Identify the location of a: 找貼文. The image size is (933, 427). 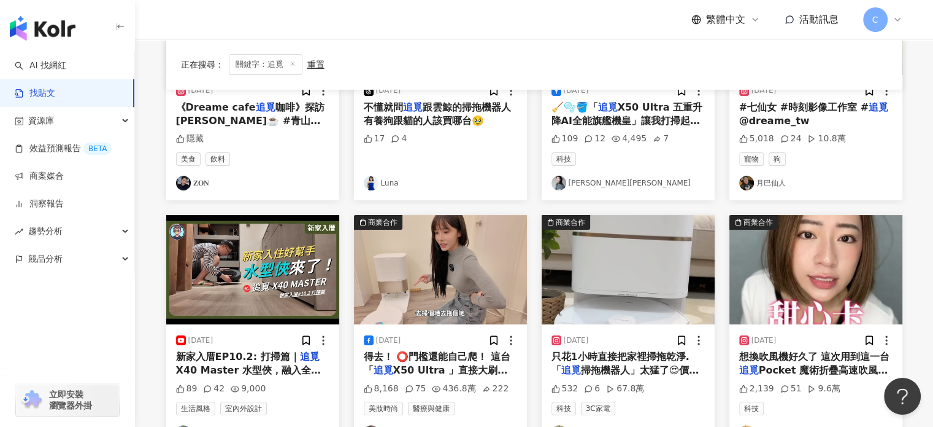
(35, 93).